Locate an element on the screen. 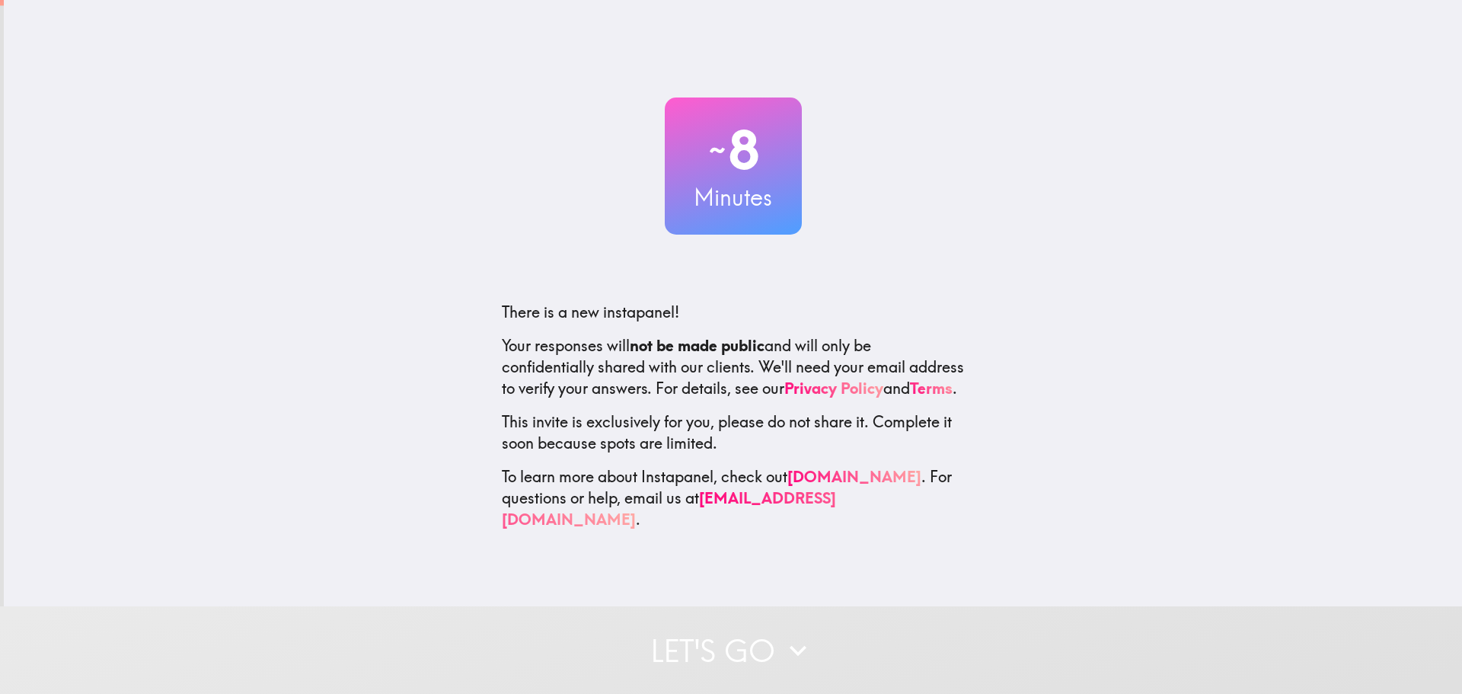 The height and width of the screenshot is (694, 1462). p: To learn more about Instapanel, check out . For questions or help, email us at . is located at coordinates (733, 498).